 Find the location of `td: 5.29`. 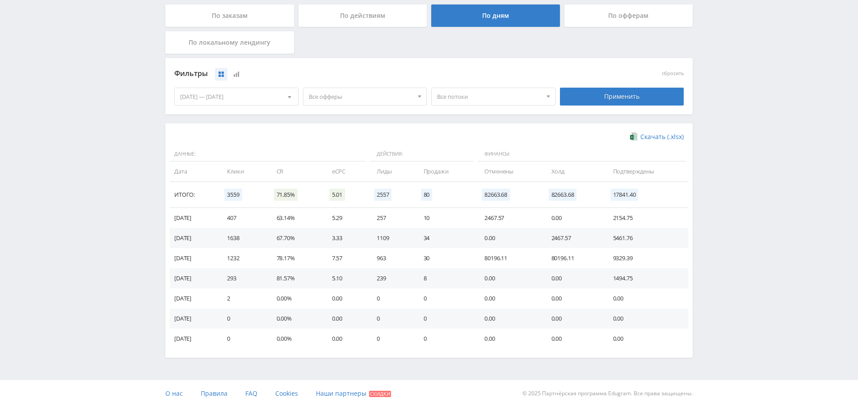

td: 5.29 is located at coordinates (345, 218).